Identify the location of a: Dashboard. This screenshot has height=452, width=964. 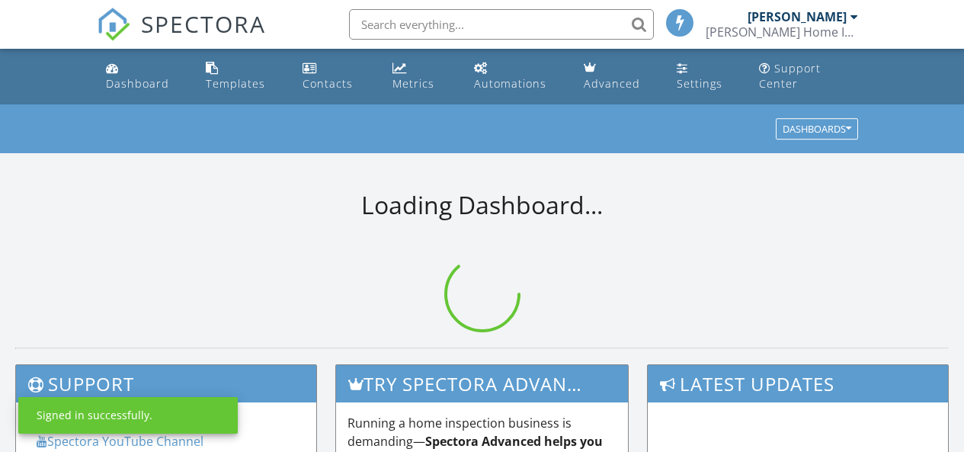
(144, 76).